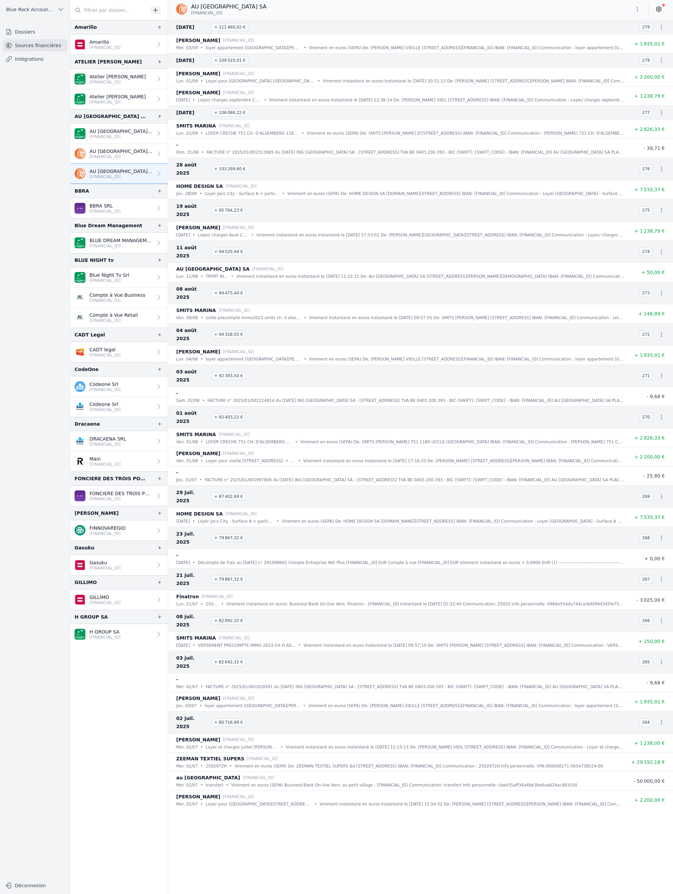  Describe the element at coordinates (187, 48) in the screenshot. I see `p: mer. 03/09` at that location.